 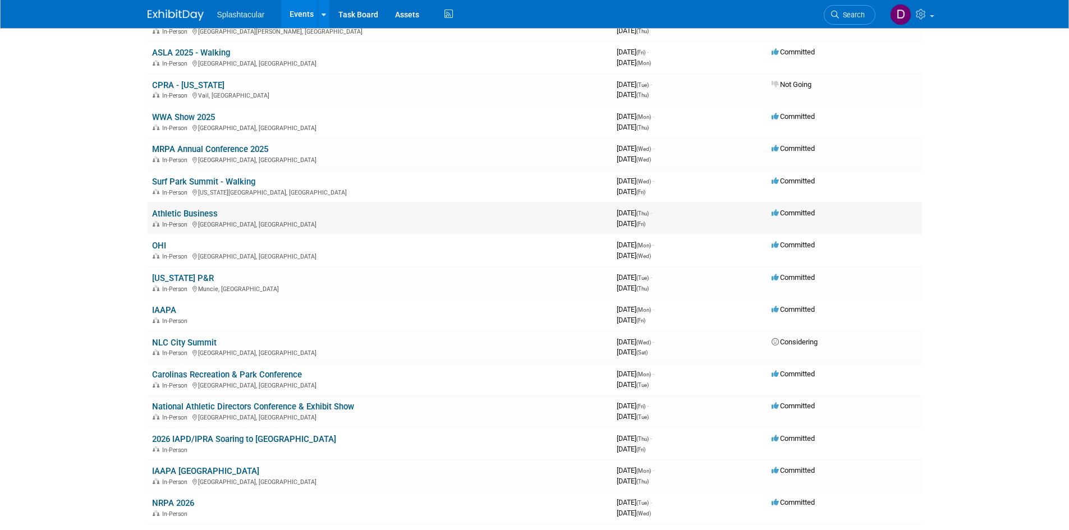 What do you see at coordinates (191, 53) in the screenshot?
I see `a: ASLA 2025 - Walking` at bounding box center [191, 53].